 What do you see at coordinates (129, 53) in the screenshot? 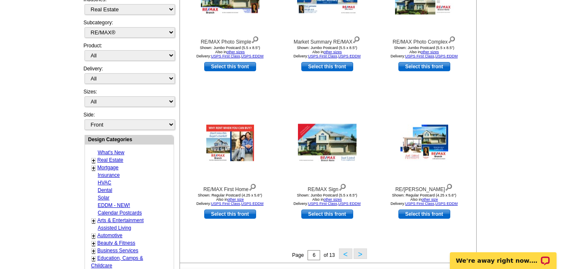
I see `div: Product:` at bounding box center [129, 53].